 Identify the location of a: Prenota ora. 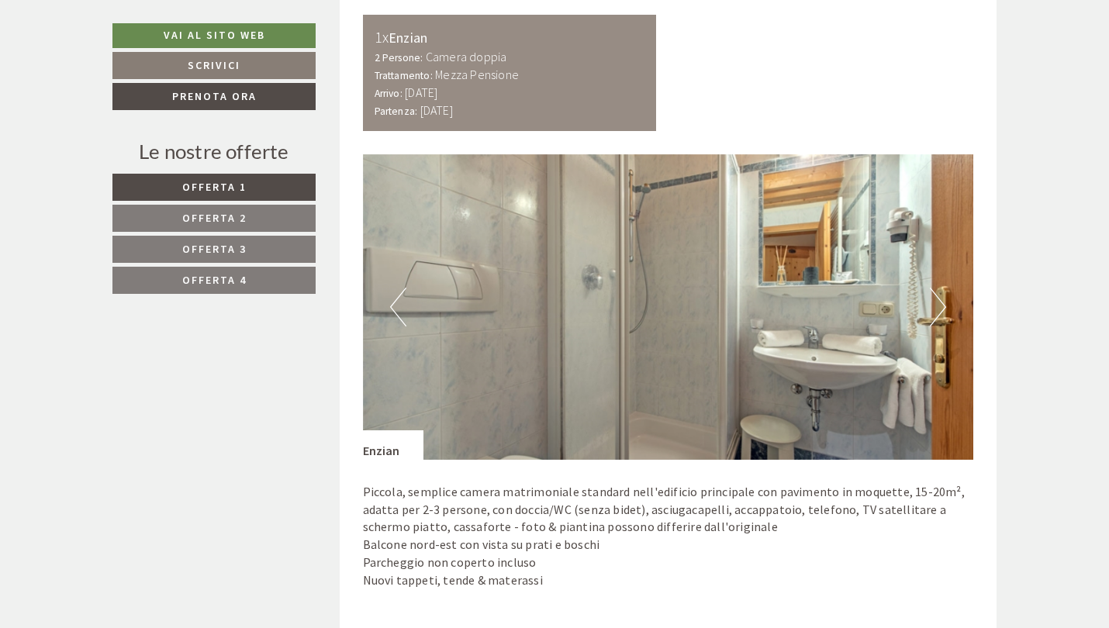
(214, 96).